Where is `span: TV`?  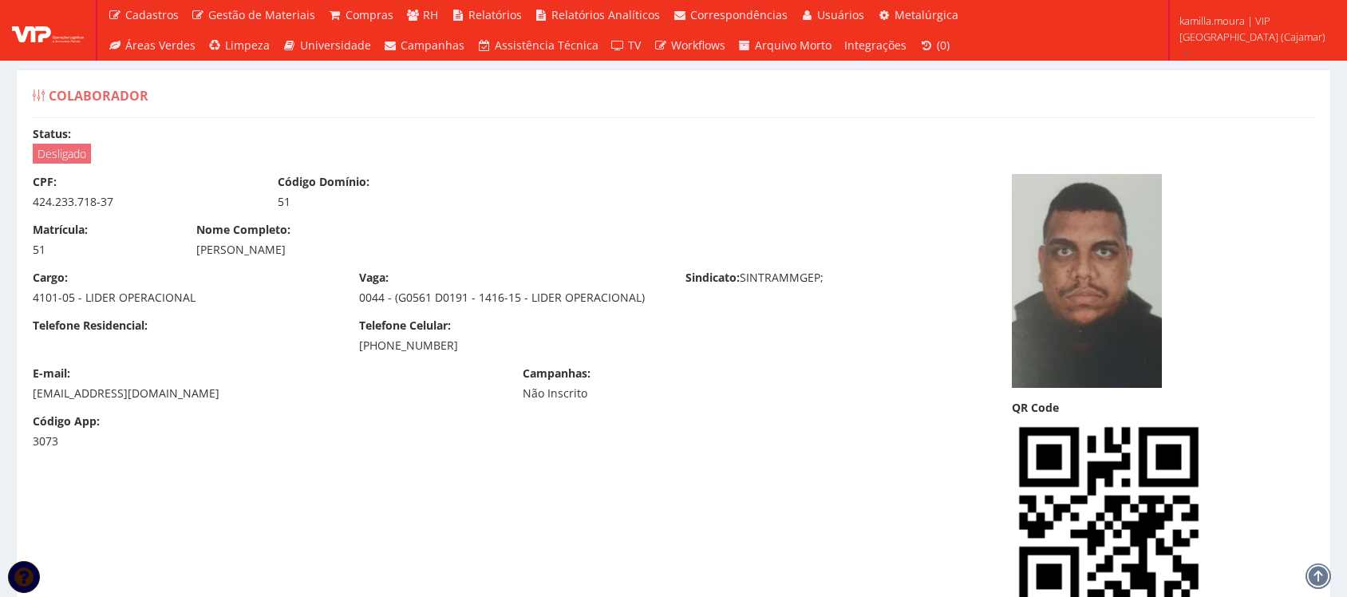 span: TV is located at coordinates (635, 45).